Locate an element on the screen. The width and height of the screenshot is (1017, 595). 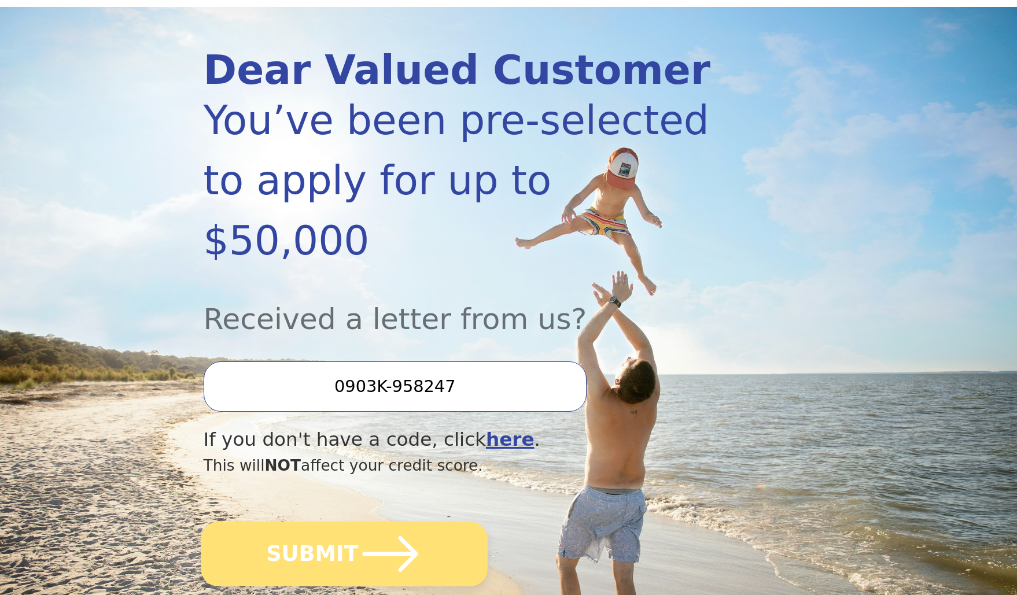
span: NOT is located at coordinates (283, 465).